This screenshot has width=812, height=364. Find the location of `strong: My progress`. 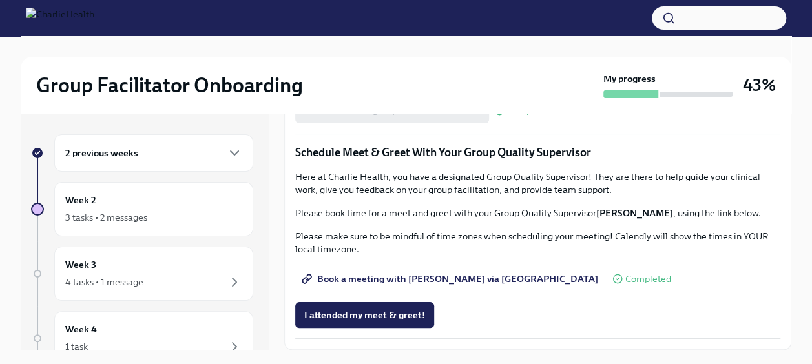

strong: My progress is located at coordinates (629, 79).